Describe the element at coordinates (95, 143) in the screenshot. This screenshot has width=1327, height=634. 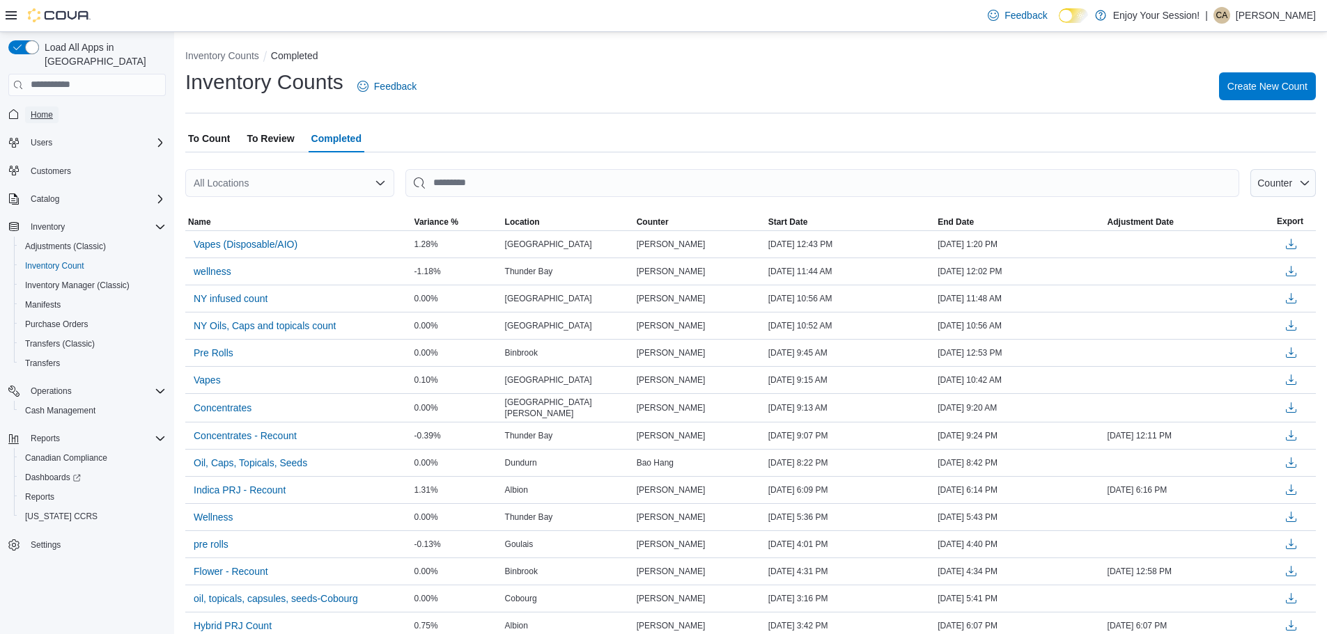
I see `span: Users` at that location.